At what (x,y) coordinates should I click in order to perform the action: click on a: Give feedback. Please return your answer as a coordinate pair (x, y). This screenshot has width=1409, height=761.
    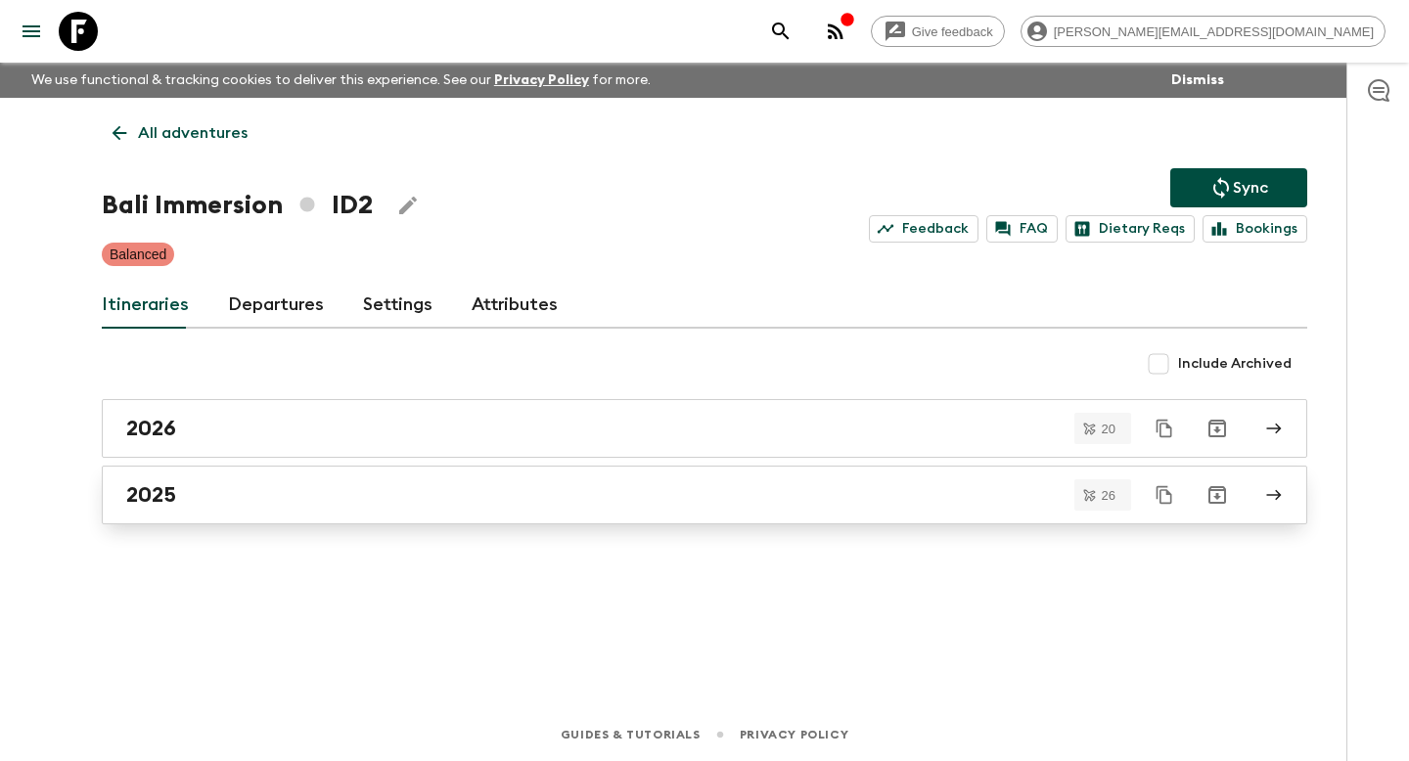
    Looking at the image, I should click on (937, 31).